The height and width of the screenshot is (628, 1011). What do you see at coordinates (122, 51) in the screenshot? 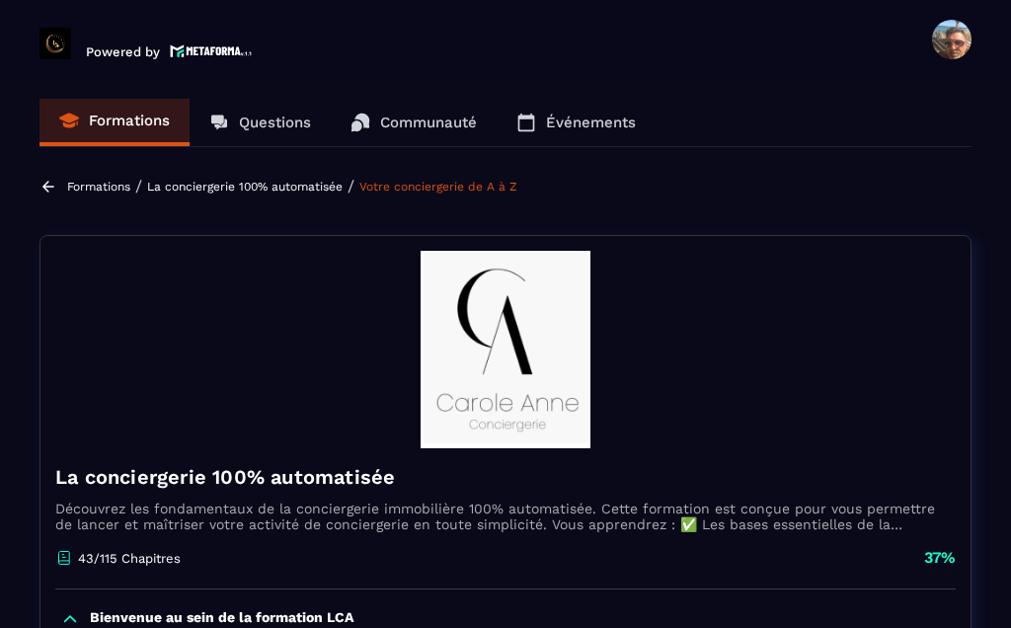
I see `p: Powered by` at bounding box center [122, 51].